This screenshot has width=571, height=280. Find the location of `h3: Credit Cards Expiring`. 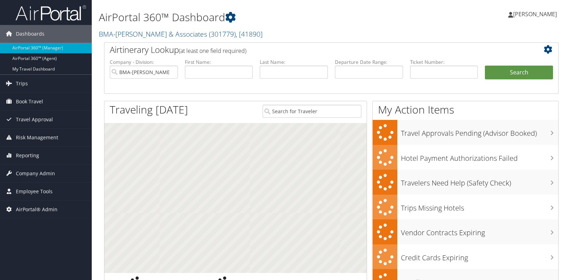

h3: Credit Cards Expiring is located at coordinates (480, 256).